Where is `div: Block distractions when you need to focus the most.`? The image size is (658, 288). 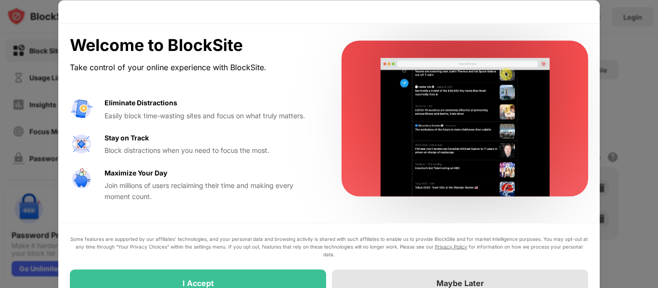
div: Block distractions when you need to focus the most. is located at coordinates (211, 151).